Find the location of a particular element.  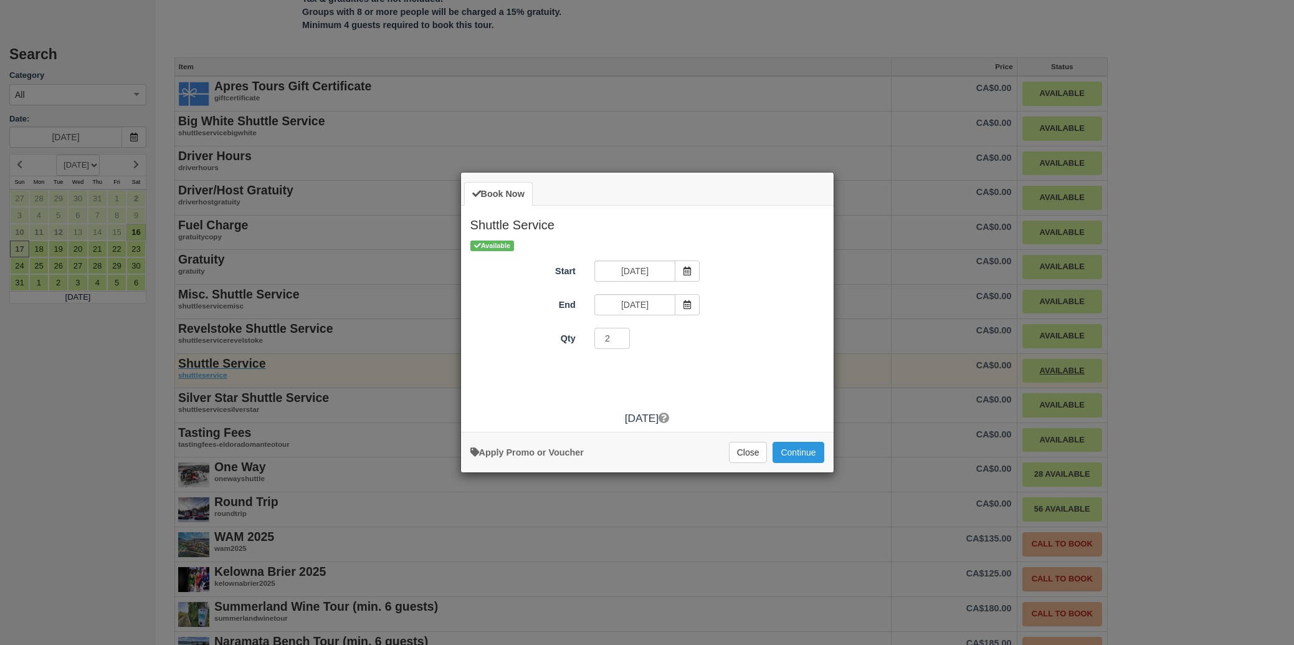

button: Close is located at coordinates (748, 452).